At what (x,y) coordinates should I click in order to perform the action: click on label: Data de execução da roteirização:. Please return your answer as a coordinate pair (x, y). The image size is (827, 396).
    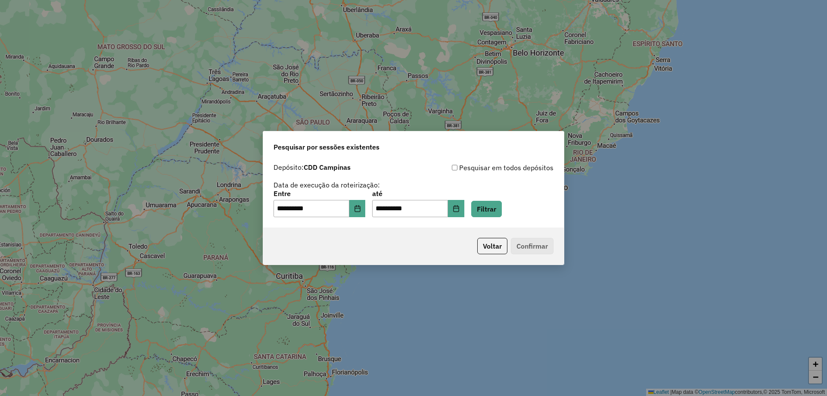
    Looking at the image, I should click on (326, 185).